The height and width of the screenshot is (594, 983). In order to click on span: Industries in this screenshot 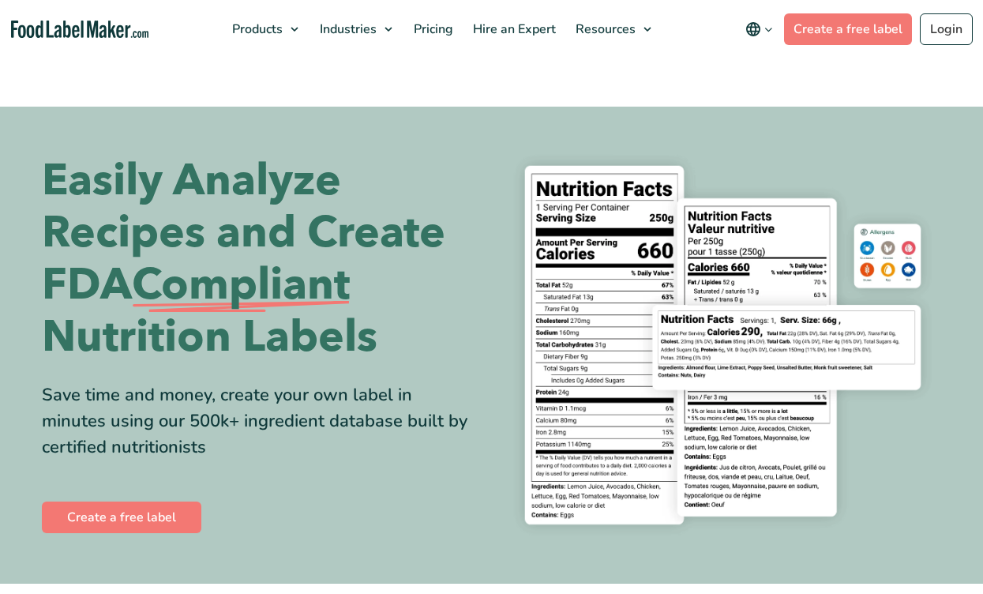, I will do `click(347, 29)`.